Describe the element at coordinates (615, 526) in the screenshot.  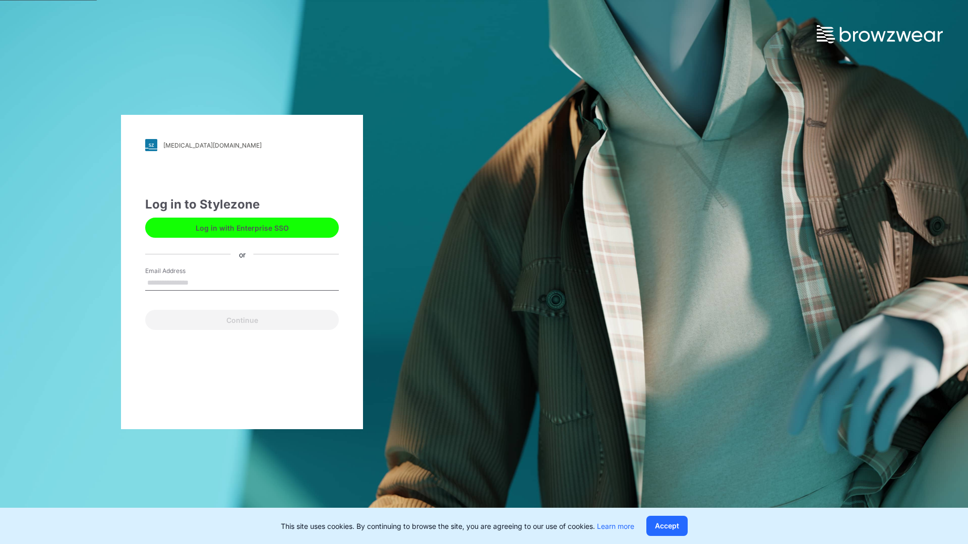
I see `a: Learn more` at that location.